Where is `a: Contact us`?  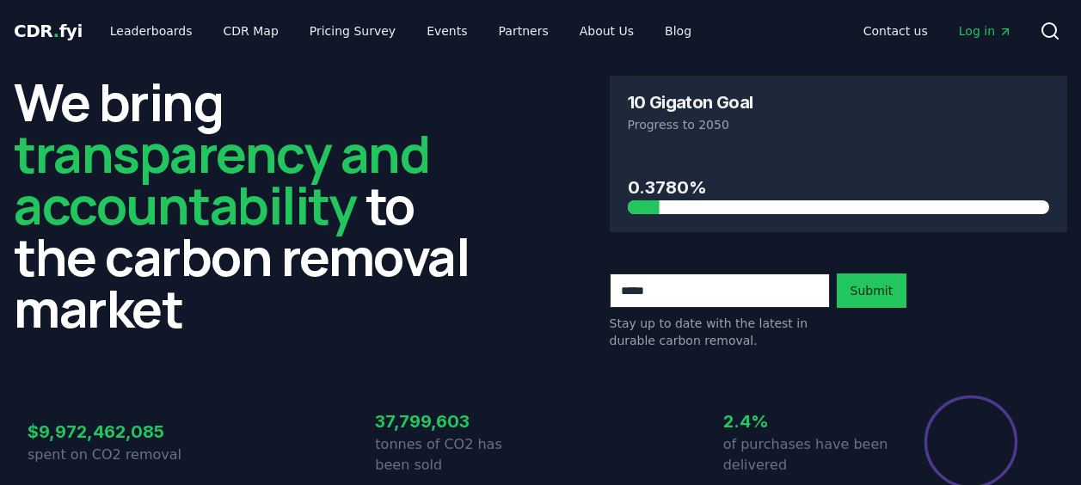
a: Contact us is located at coordinates (895, 31).